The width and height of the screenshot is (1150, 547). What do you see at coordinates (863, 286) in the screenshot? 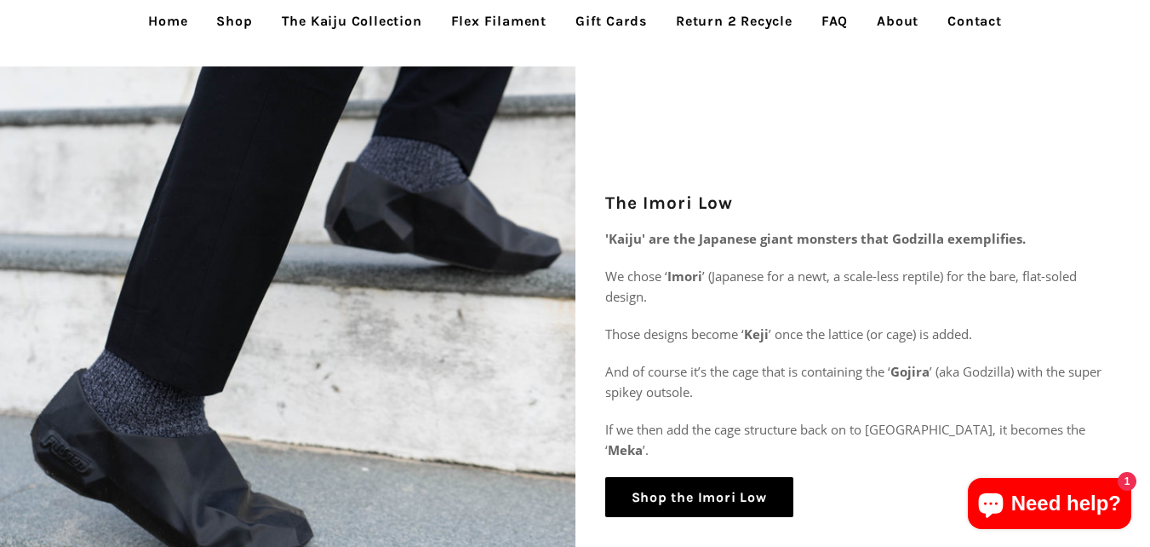
I see `p: We chose ‘ ’ (Japanese for a newt, a scale-less reptile) for the bare, flat-soled design.` at bounding box center [863, 286].